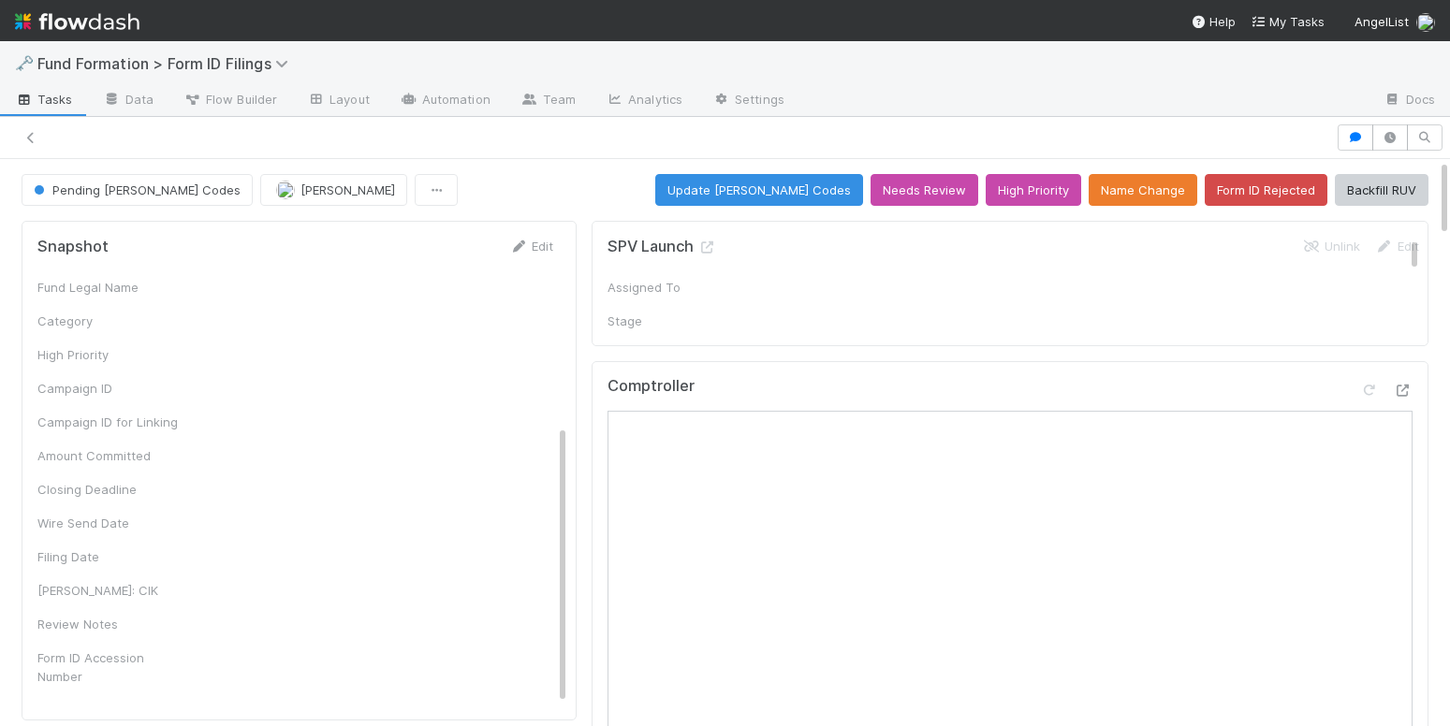 This screenshot has width=1450, height=726. Describe the element at coordinates (108, 321) in the screenshot. I see `div: Category` at that location.